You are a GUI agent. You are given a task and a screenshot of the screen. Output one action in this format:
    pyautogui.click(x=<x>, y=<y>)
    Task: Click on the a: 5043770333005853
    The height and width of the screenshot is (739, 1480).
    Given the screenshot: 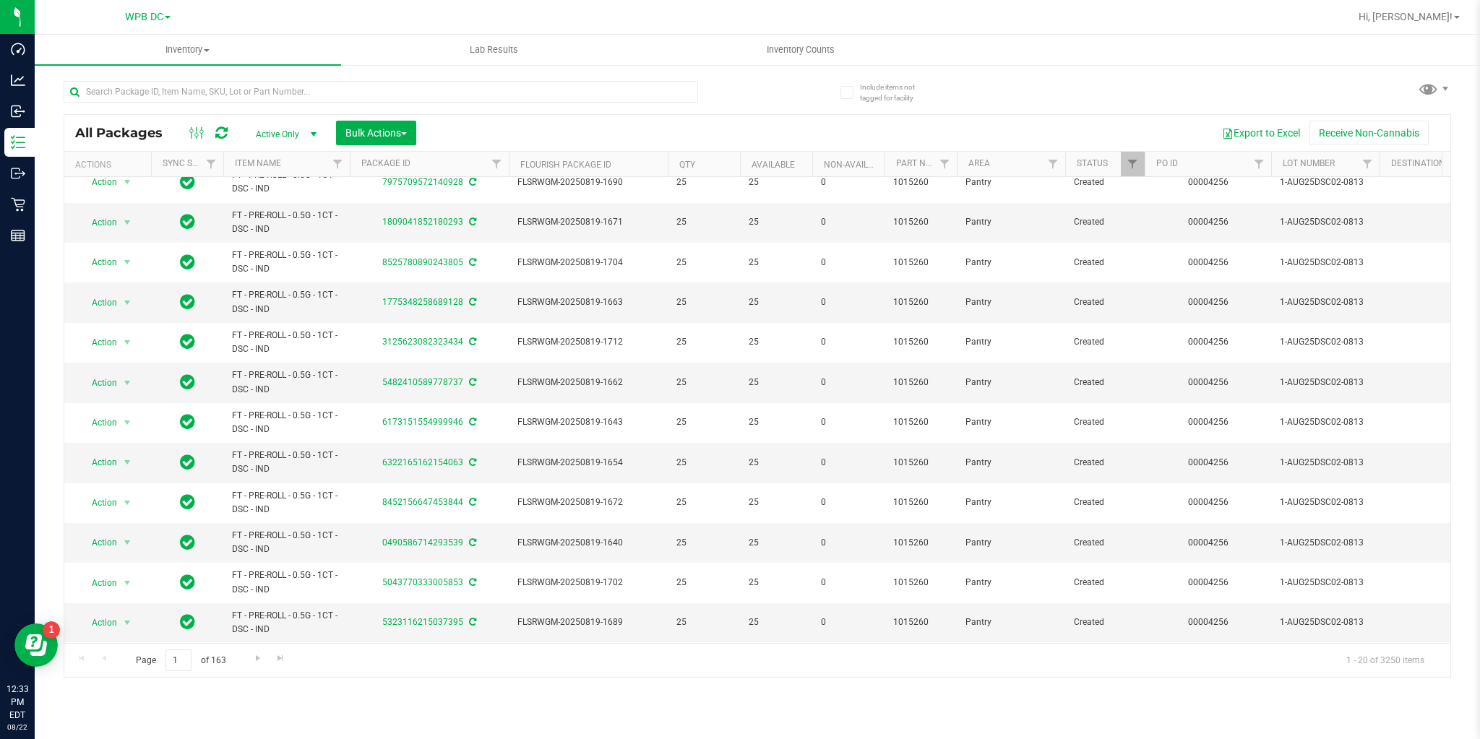 What is the action you would take?
    pyautogui.click(x=423, y=582)
    